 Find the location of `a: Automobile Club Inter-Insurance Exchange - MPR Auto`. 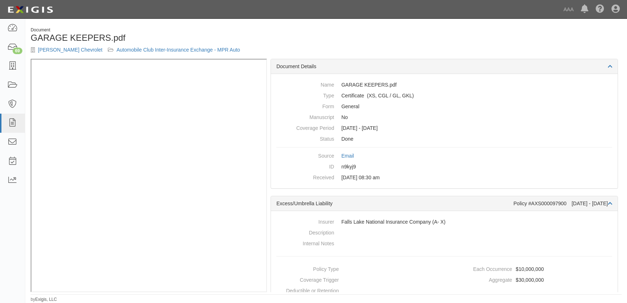

a: Automobile Club Inter-Insurance Exchange - MPR Auto is located at coordinates (178, 50).